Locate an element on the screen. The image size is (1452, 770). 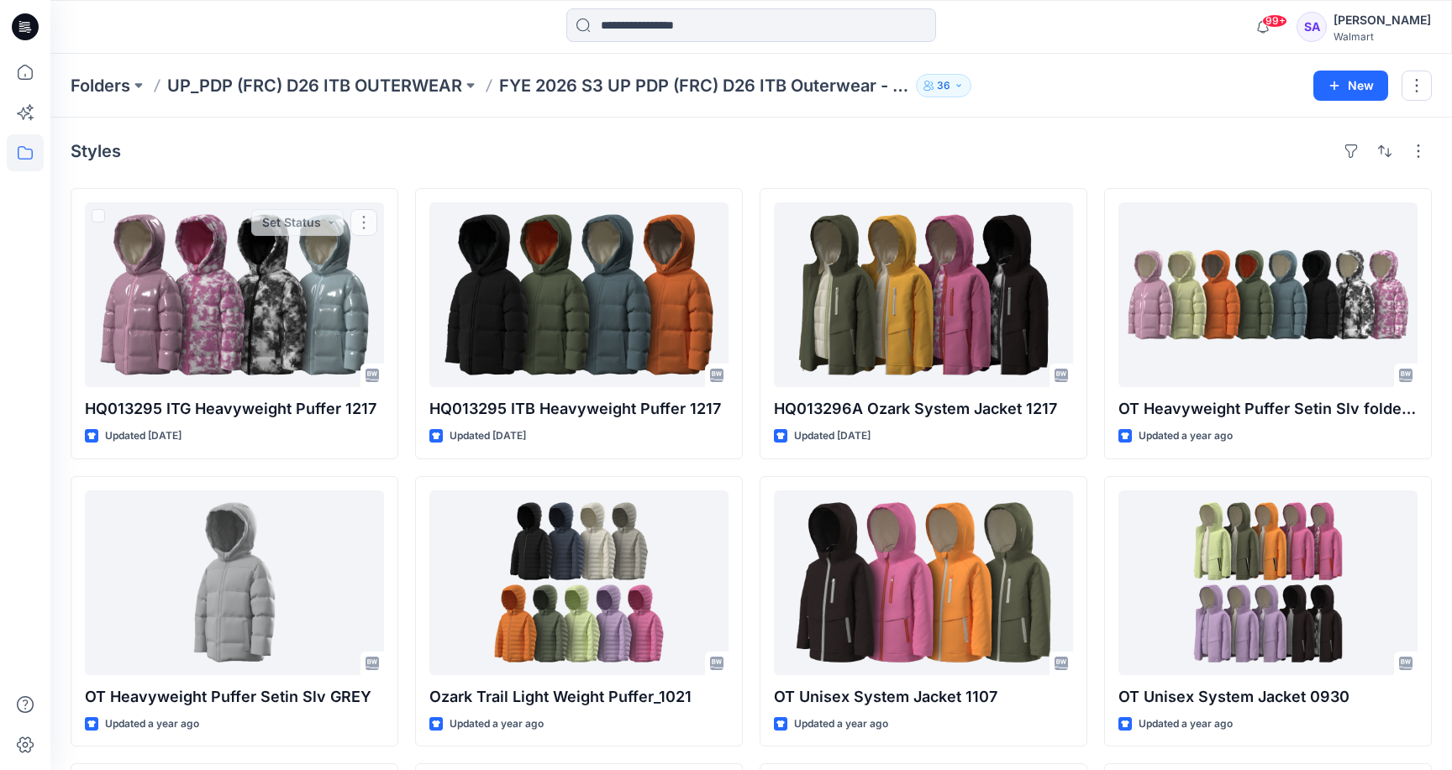
p: UP_PDP (FRC) D26 ITB OUTERWEAR is located at coordinates (314, 86).